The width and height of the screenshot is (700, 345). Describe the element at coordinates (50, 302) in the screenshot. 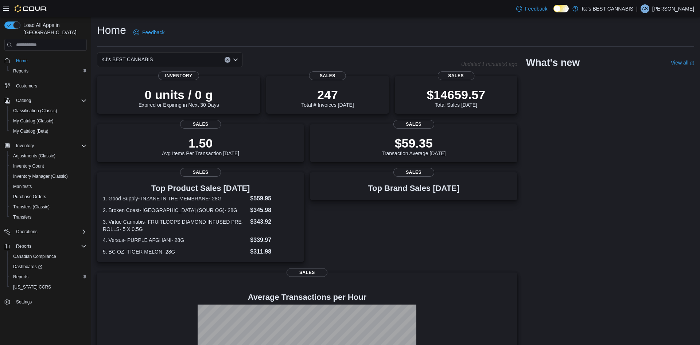

I see `span: Settings` at that location.